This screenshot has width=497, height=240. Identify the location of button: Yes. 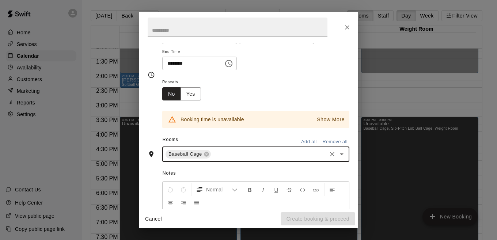
(191, 94).